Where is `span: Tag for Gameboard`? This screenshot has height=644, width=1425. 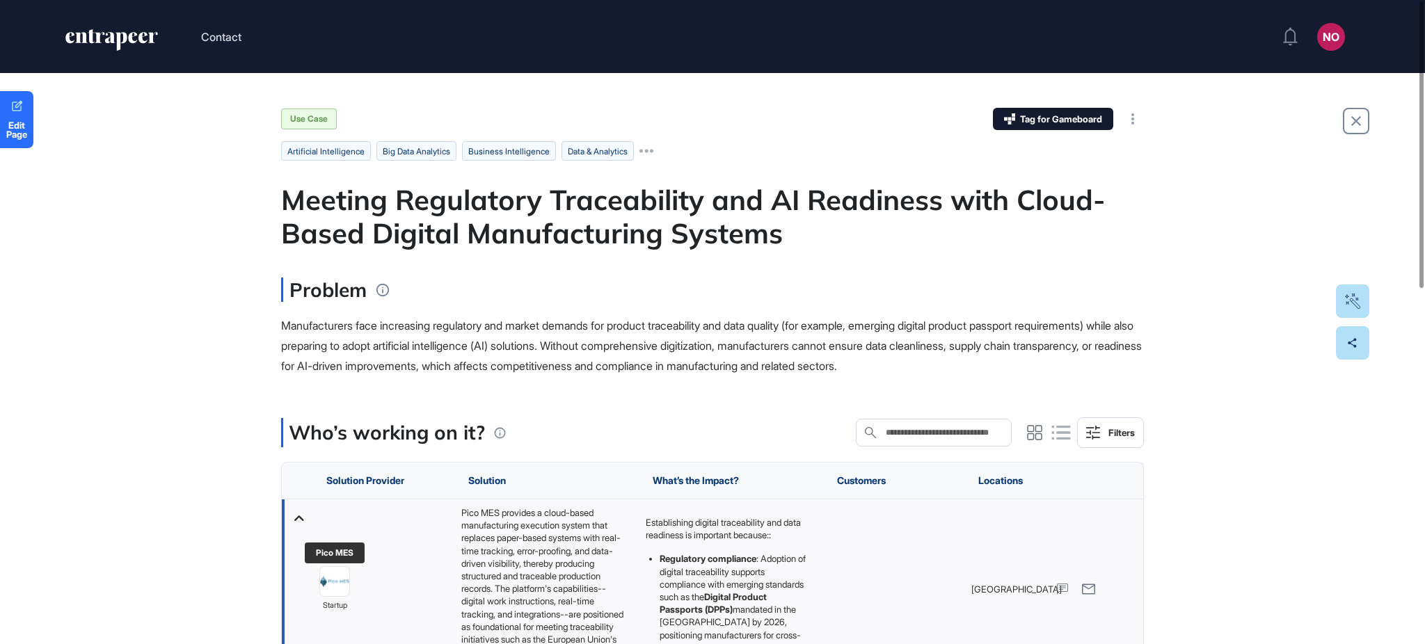 span: Tag for Gameboard is located at coordinates (1061, 119).